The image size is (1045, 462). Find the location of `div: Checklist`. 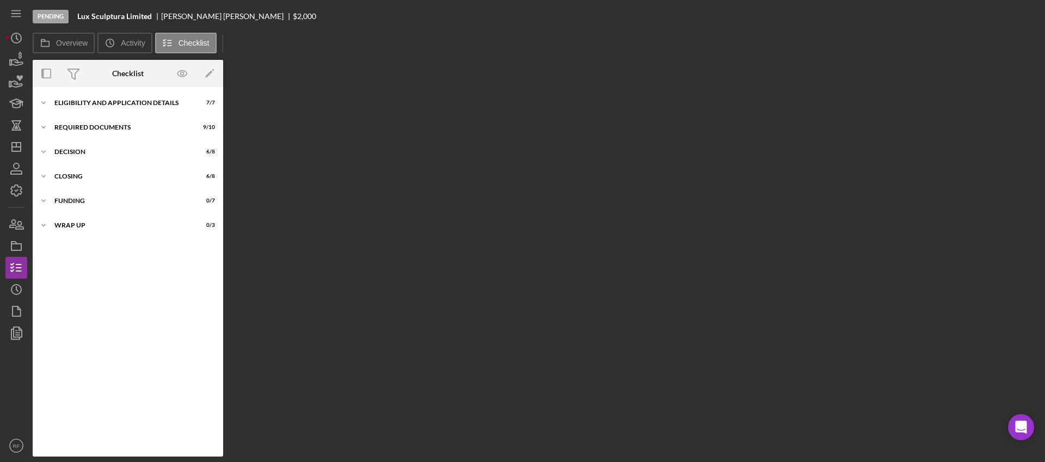

div: Checklist is located at coordinates (128, 73).